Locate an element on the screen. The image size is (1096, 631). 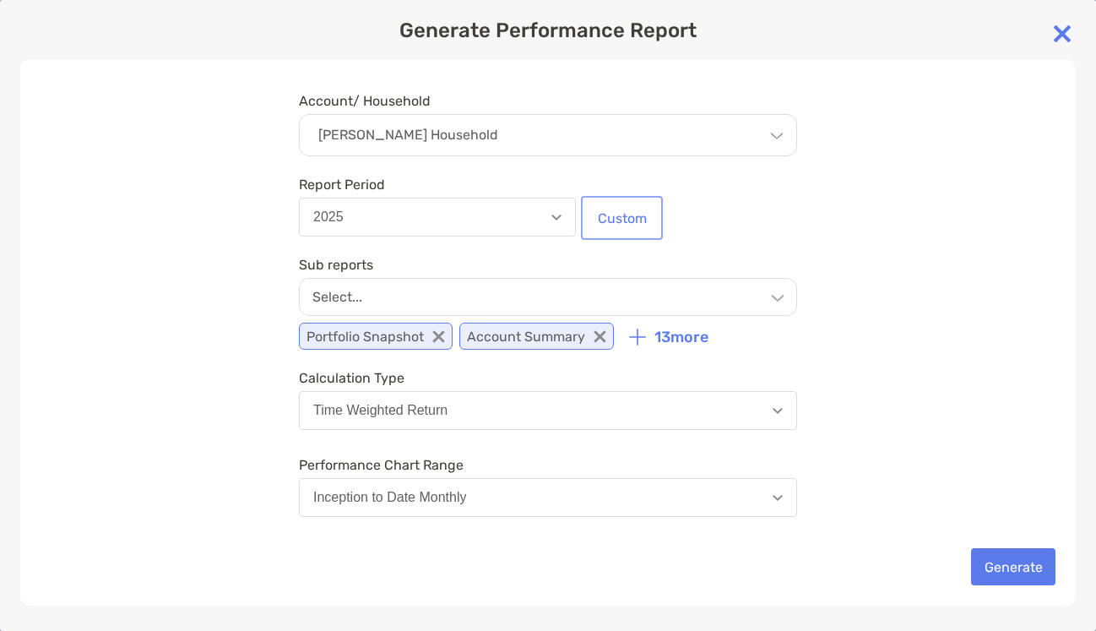
span: Performance Chart Range is located at coordinates (548, 464).